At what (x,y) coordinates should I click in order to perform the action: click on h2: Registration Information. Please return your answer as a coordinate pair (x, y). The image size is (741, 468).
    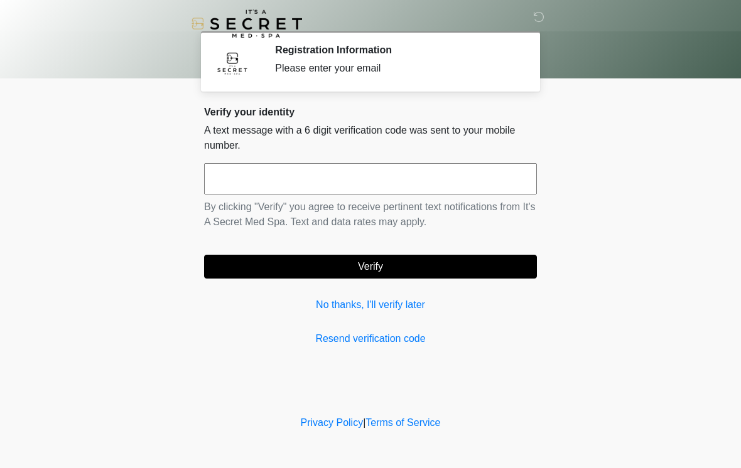
    Looking at the image, I should click on (396, 50).